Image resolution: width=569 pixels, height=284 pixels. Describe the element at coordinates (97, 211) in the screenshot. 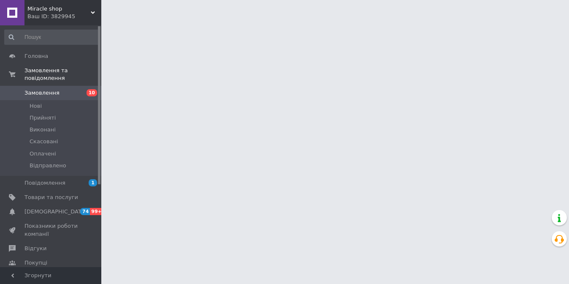

I see `span: 99+` at that location.